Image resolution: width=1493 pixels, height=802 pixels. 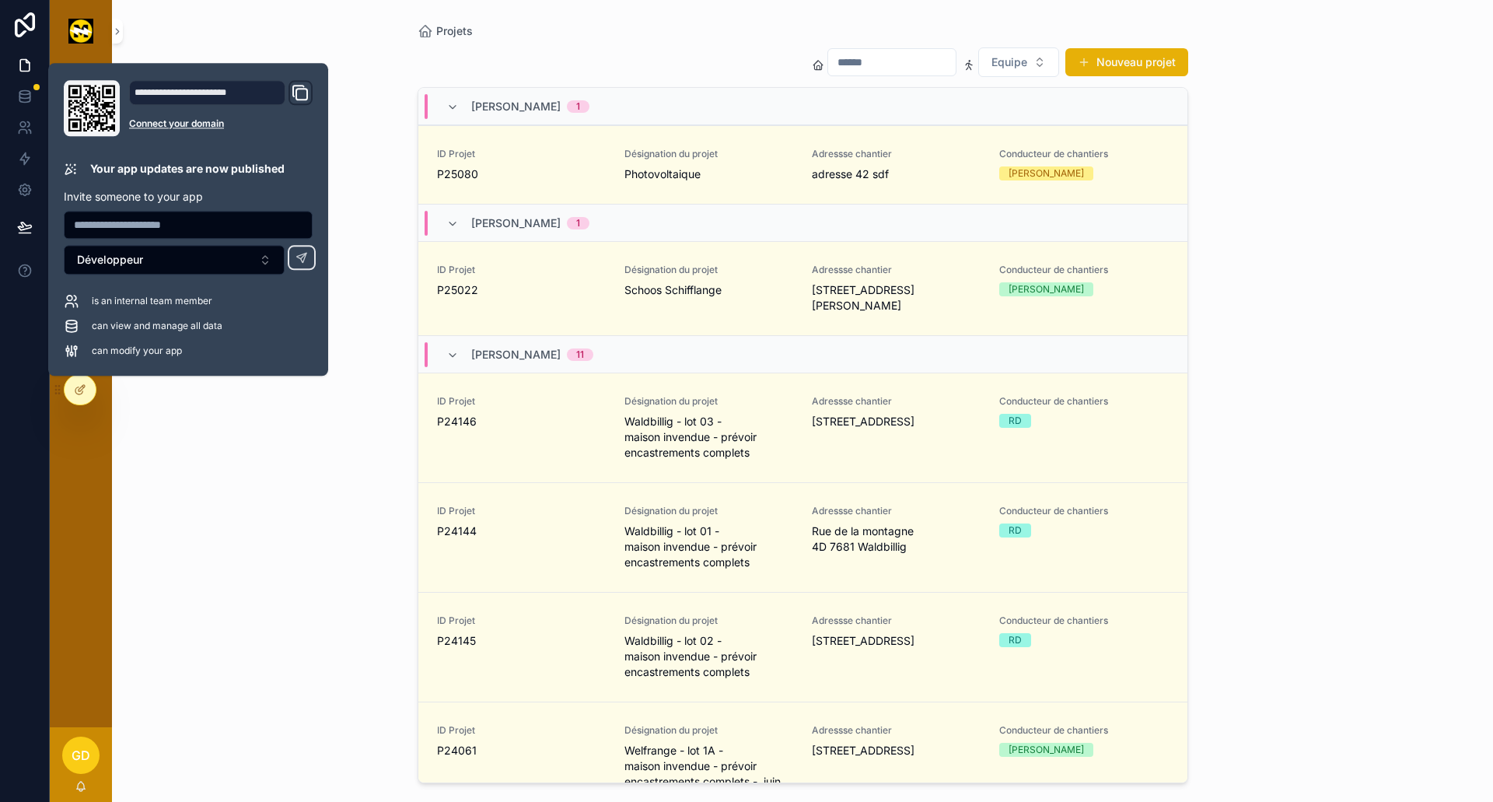 What do you see at coordinates (709, 547) in the screenshot?
I see `span: Waldbillig - lot 01 - maison invendue - prévoir encastrements complets` at bounding box center [709, 547].